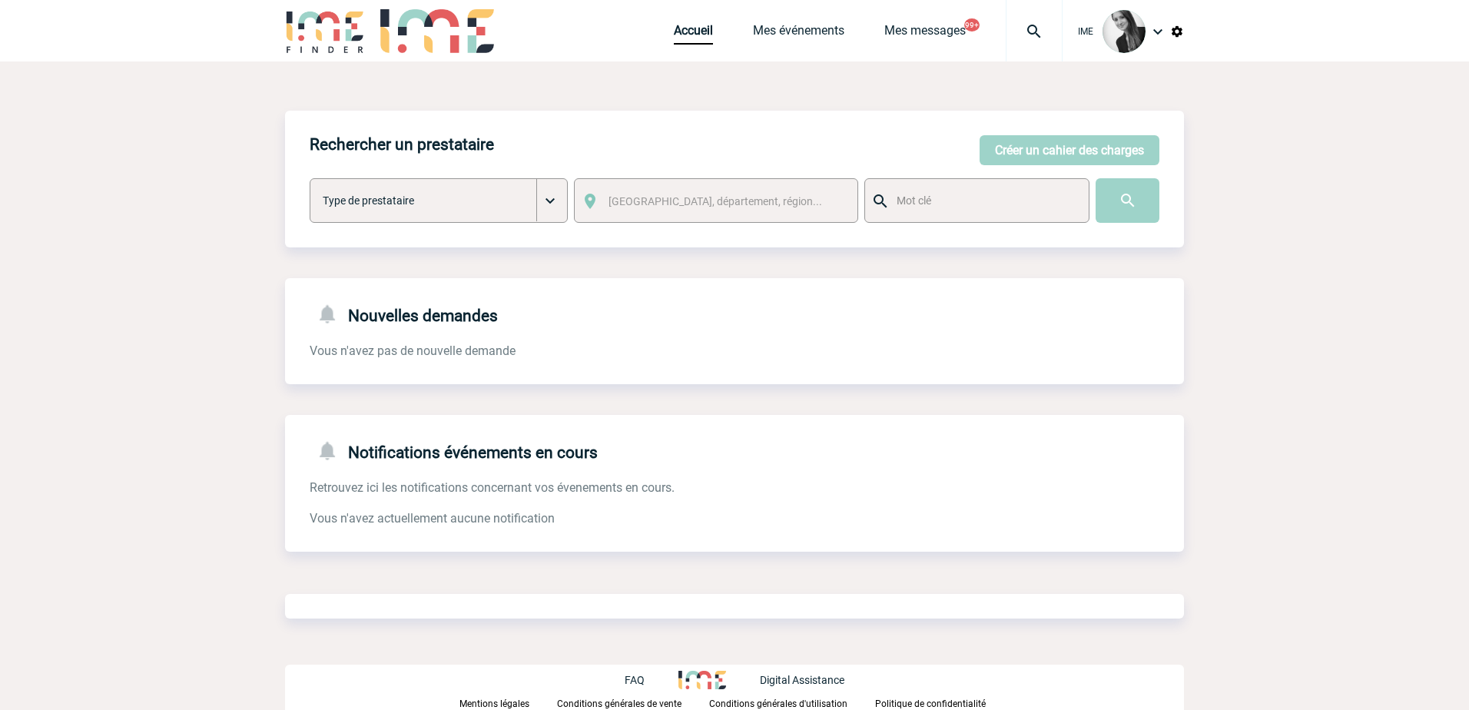 Image resolution: width=1469 pixels, height=710 pixels. I want to click on img: http://www.idealmeetingsevents.fr/, so click(702, 680).